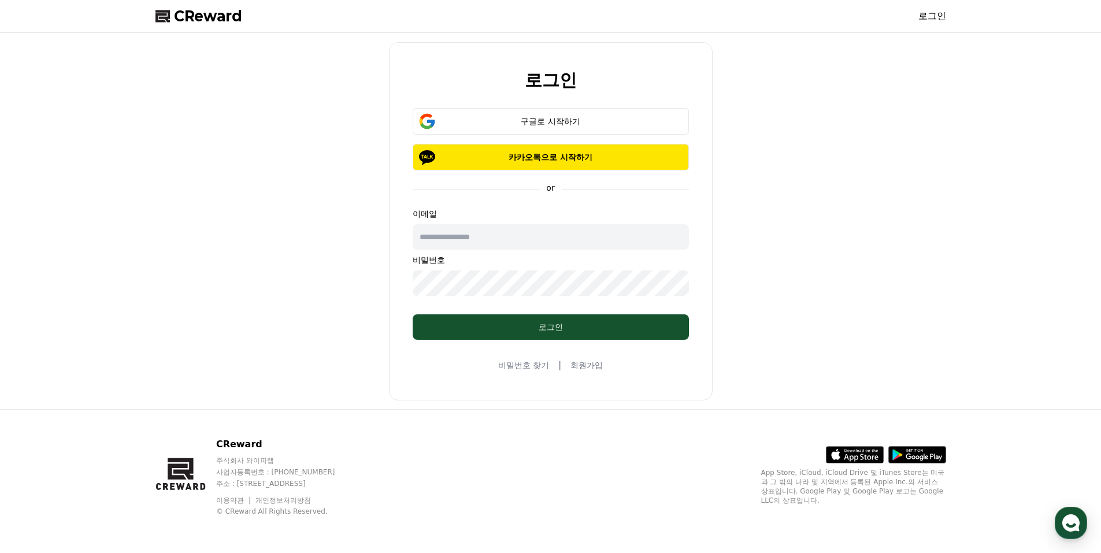 The image size is (1101, 553). I want to click on p: or, so click(550, 188).